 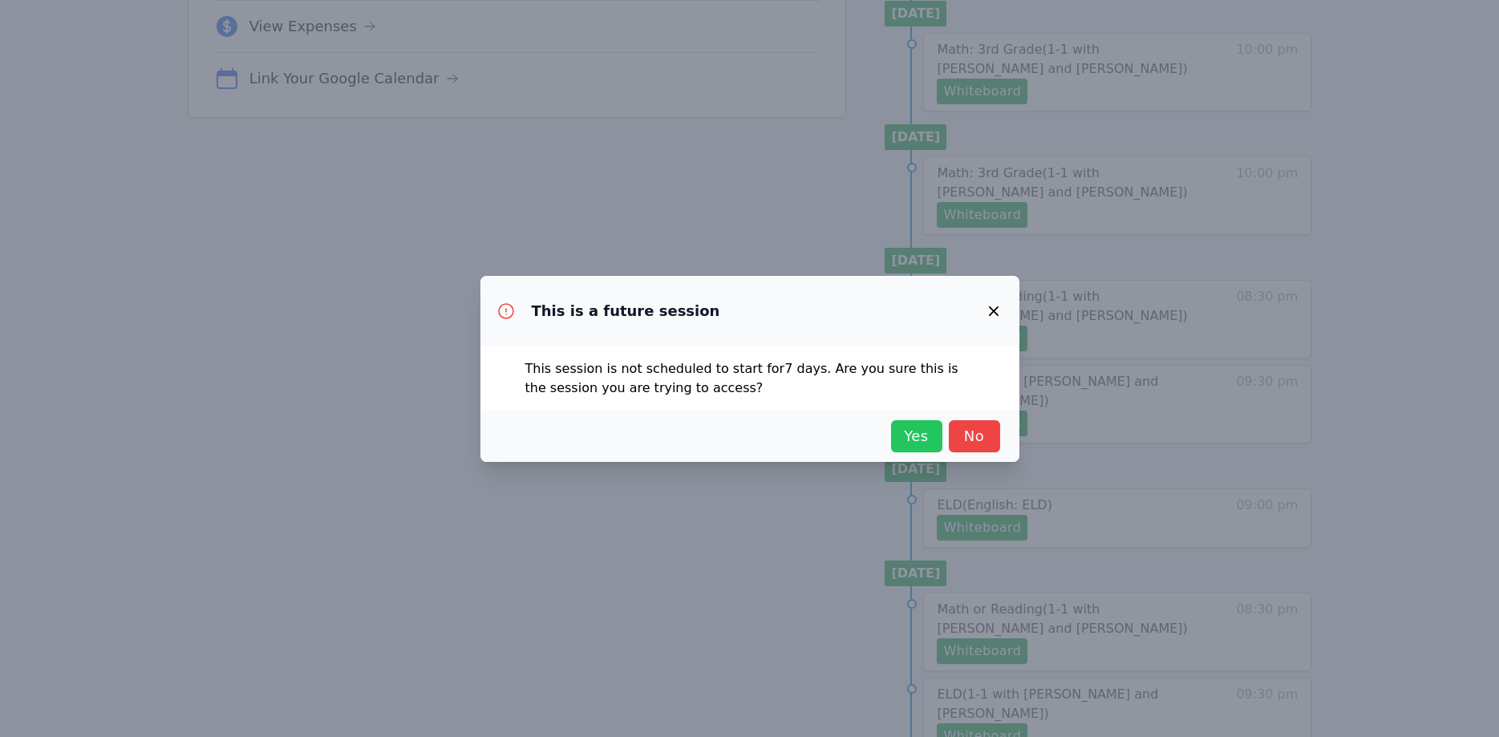 I want to click on h3: This is a future session, so click(x=625, y=311).